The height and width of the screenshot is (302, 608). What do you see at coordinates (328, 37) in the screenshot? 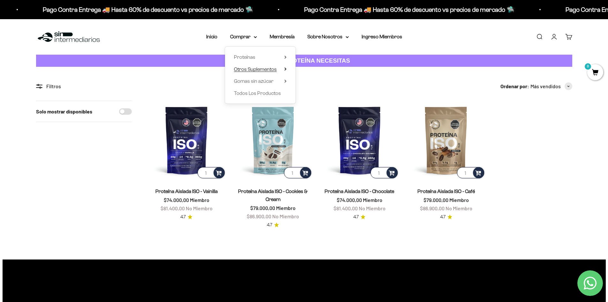
I see `summary: Sobre Nosotros` at bounding box center [328, 37].